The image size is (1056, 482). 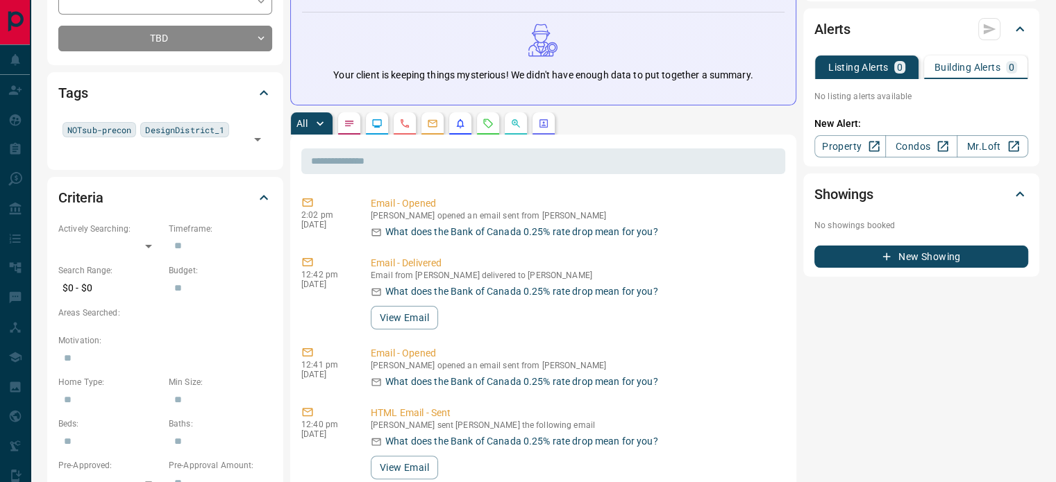 What do you see at coordinates (165, 198) in the screenshot?
I see `div: Criteria` at bounding box center [165, 198].